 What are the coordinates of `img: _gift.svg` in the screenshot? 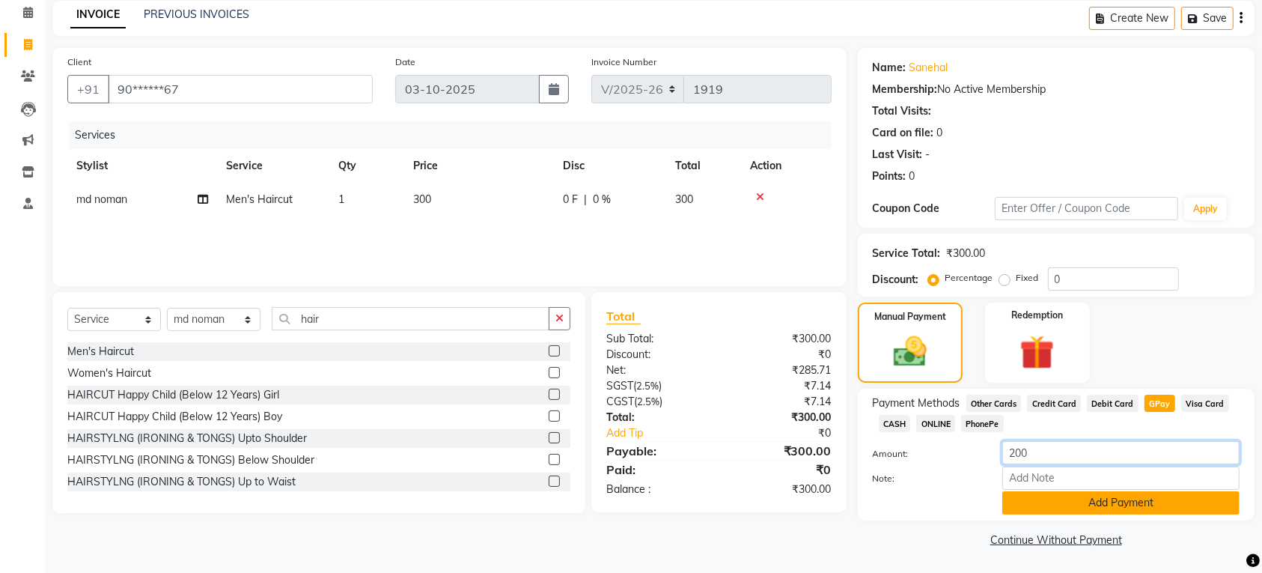 It's located at (1037, 352).